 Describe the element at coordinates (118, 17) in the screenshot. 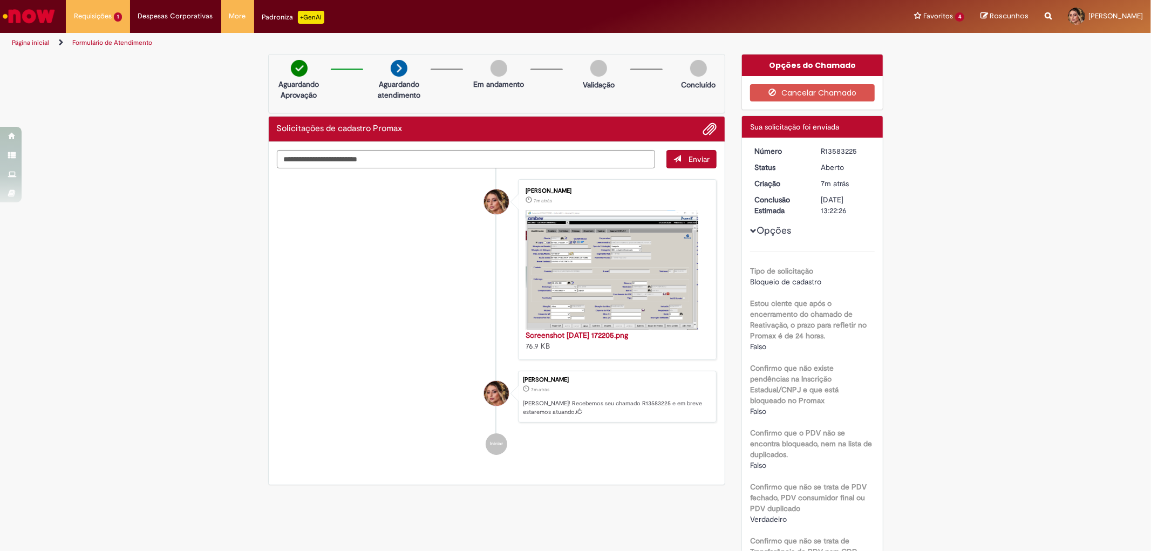

I see `span: 1` at that location.